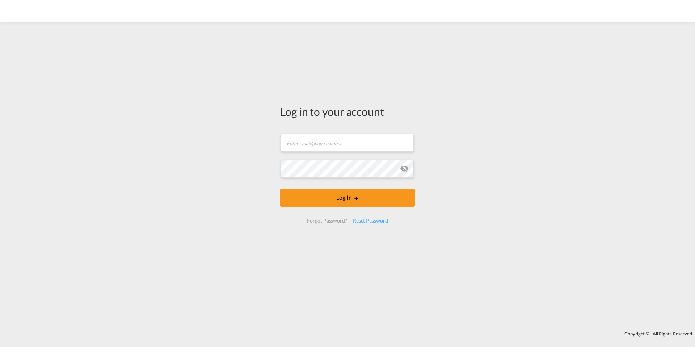 This screenshot has height=347, width=695. What do you see at coordinates (347, 143) in the screenshot?
I see `input: Enter email/phone number` at bounding box center [347, 143].